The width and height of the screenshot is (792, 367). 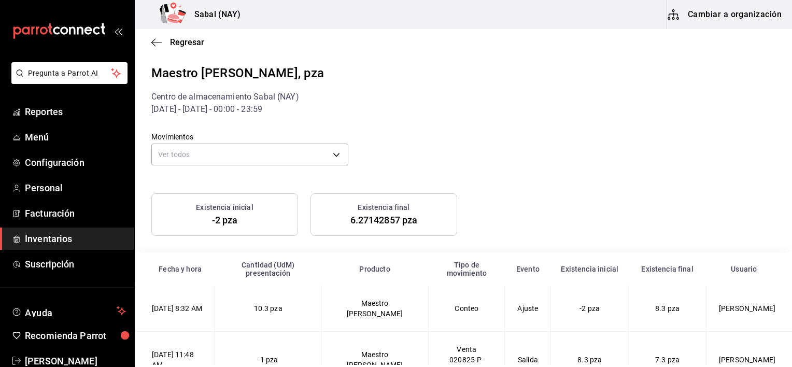 I want to click on h3: Existencia inicial, so click(x=224, y=207).